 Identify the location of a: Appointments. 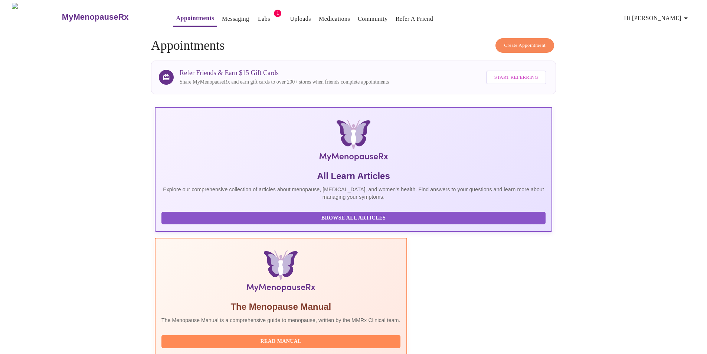
(195, 18).